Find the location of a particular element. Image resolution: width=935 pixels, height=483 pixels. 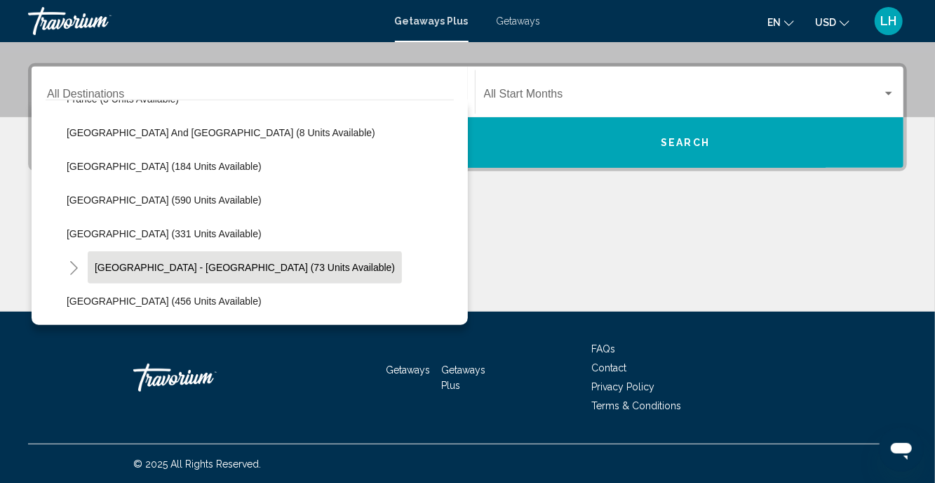

span: Contact is located at coordinates (609, 368).